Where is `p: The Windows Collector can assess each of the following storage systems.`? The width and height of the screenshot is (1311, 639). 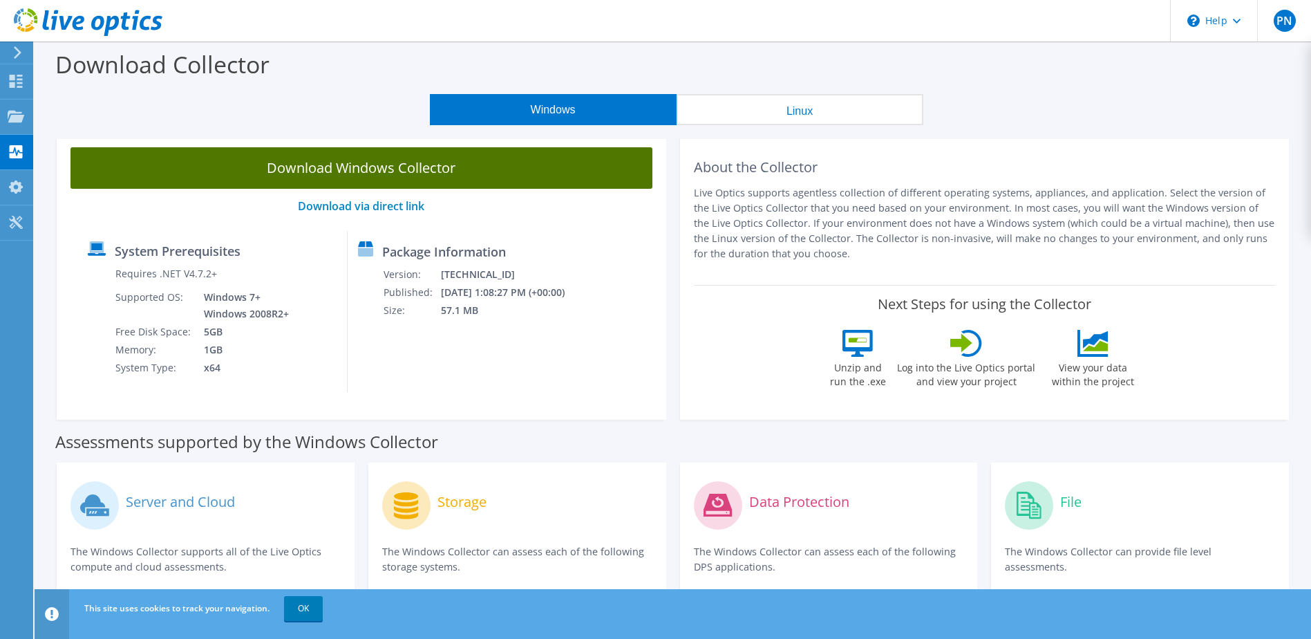 p: The Windows Collector can assess each of the following storage systems. is located at coordinates (517, 559).